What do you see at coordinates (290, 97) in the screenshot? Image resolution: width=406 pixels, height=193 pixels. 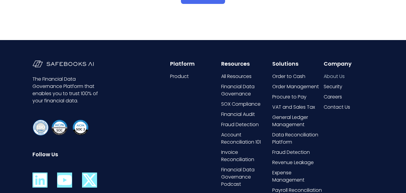 I see `span: Procure to Pay` at bounding box center [290, 97].